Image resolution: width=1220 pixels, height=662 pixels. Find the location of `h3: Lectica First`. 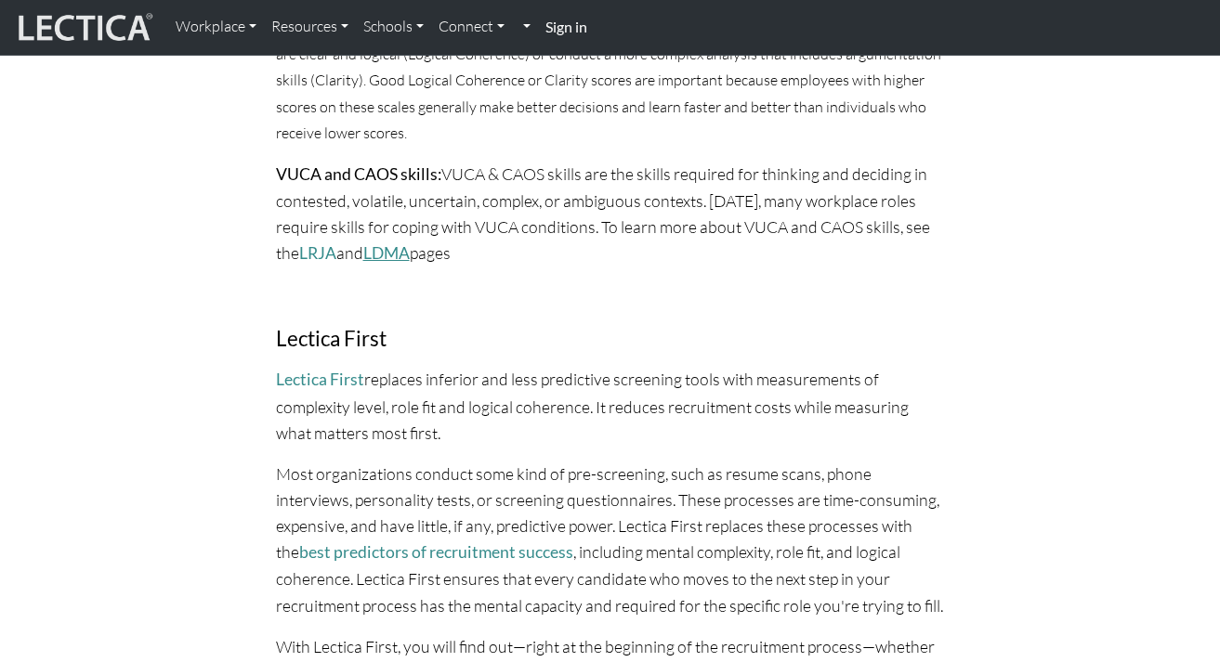

h3: Lectica First is located at coordinates (610, 339).